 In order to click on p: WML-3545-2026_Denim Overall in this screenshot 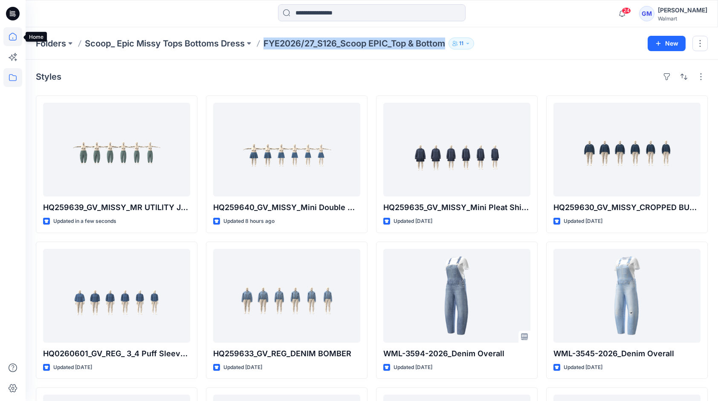, I will do `click(627, 354)`.